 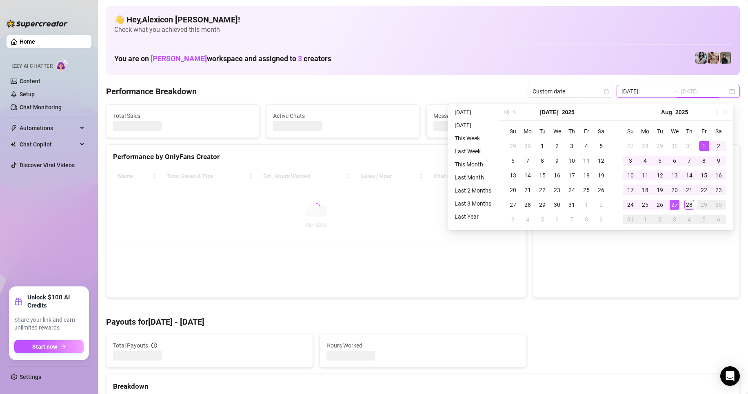 What do you see at coordinates (542, 190) in the screenshot?
I see `div: 22` at bounding box center [542, 190].